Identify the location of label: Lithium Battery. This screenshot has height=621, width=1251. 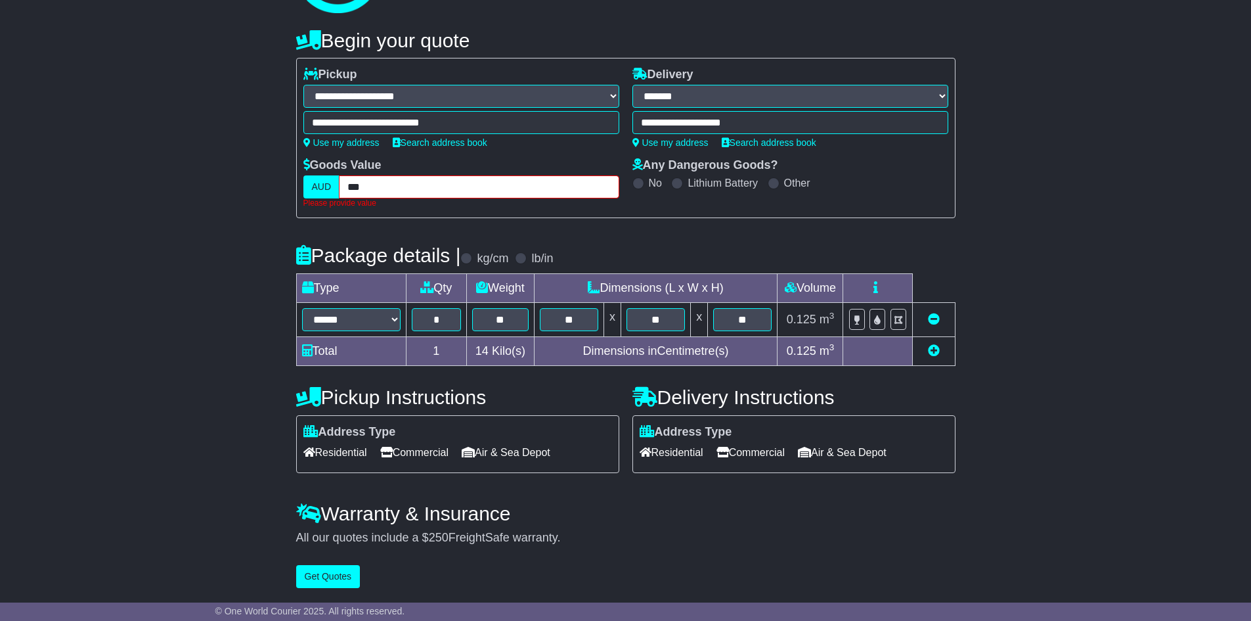
(722, 183).